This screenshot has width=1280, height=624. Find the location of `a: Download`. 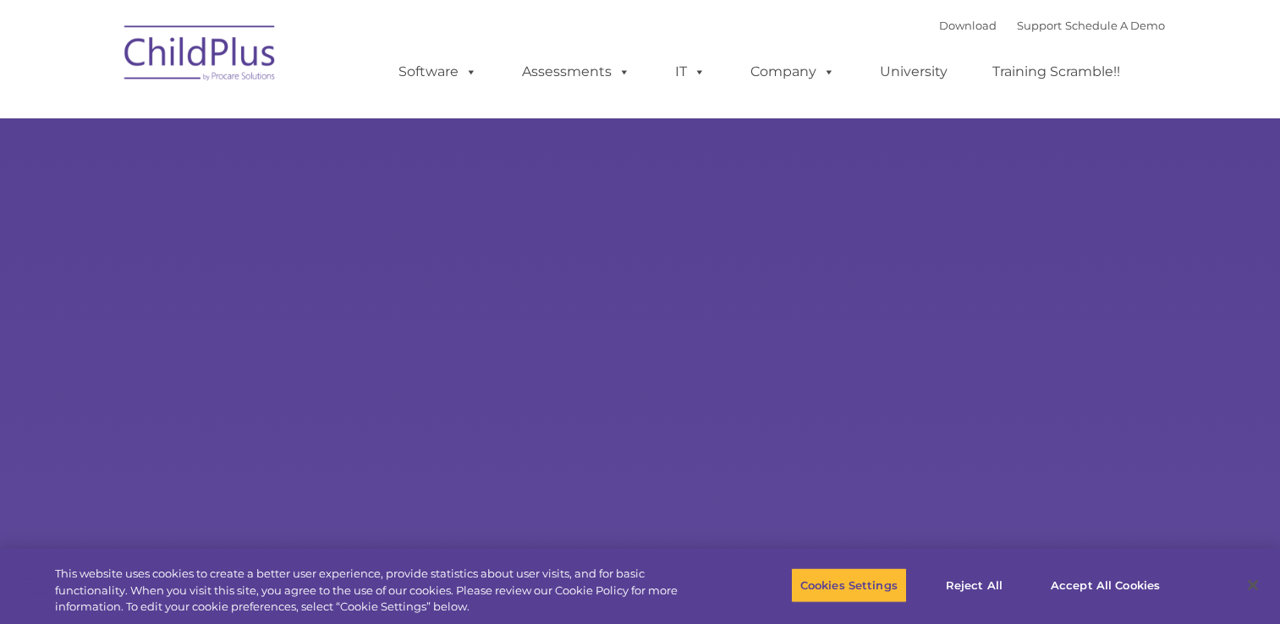

a: Download is located at coordinates (967, 25).